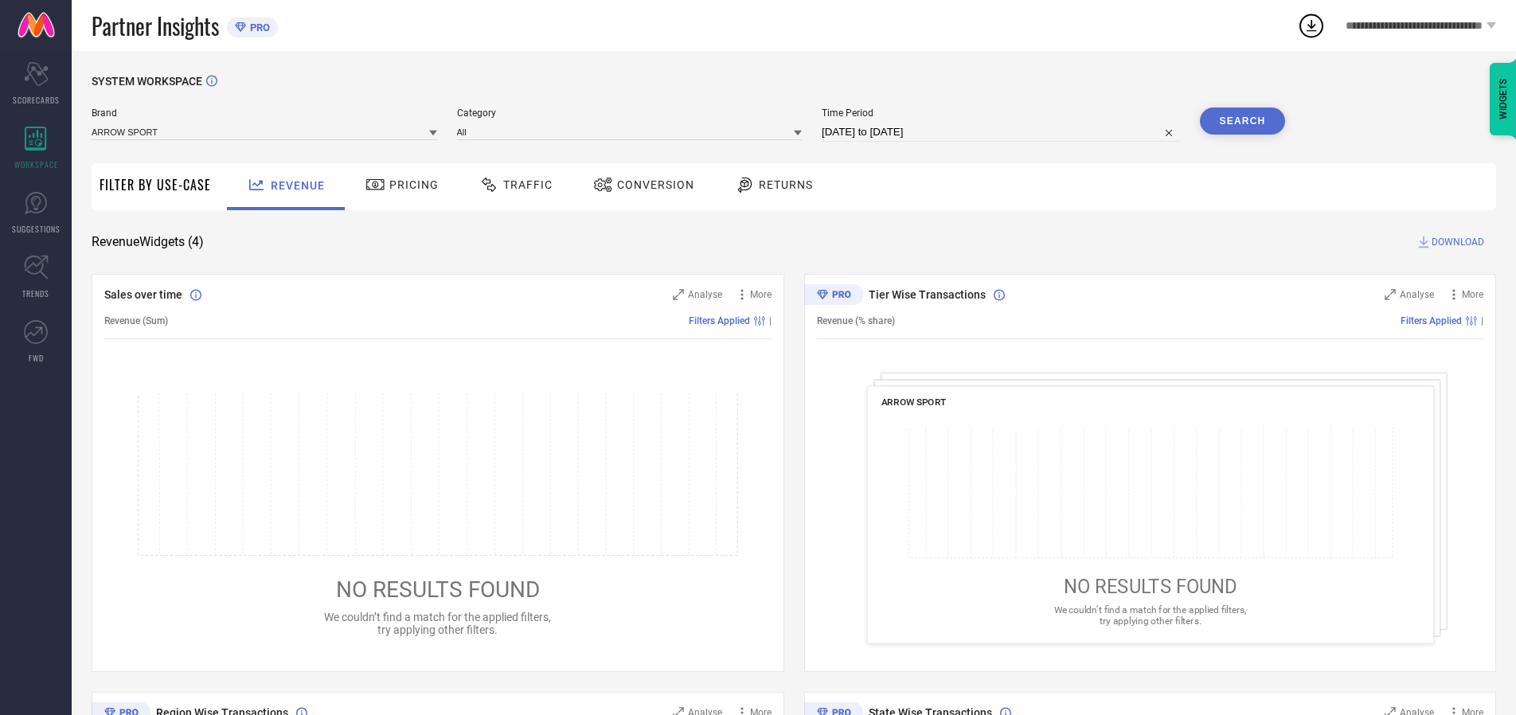 The width and height of the screenshot is (1516, 715). Describe the element at coordinates (258, 27) in the screenshot. I see `span: PRO` at that location.